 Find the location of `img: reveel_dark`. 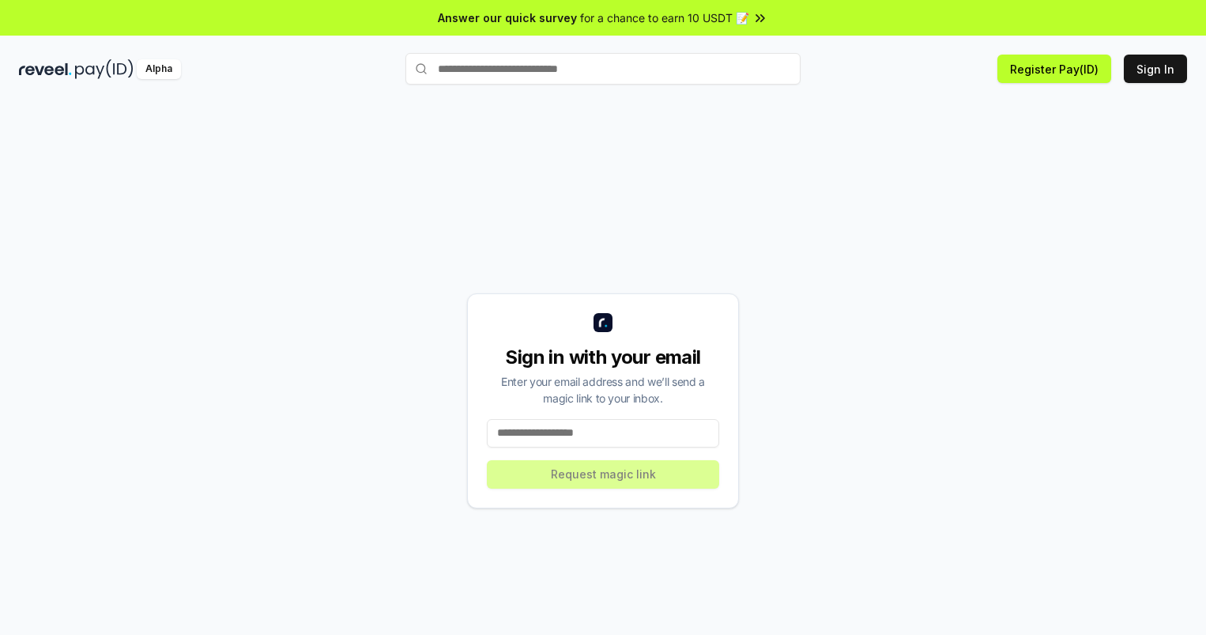

img: reveel_dark is located at coordinates (45, 69).